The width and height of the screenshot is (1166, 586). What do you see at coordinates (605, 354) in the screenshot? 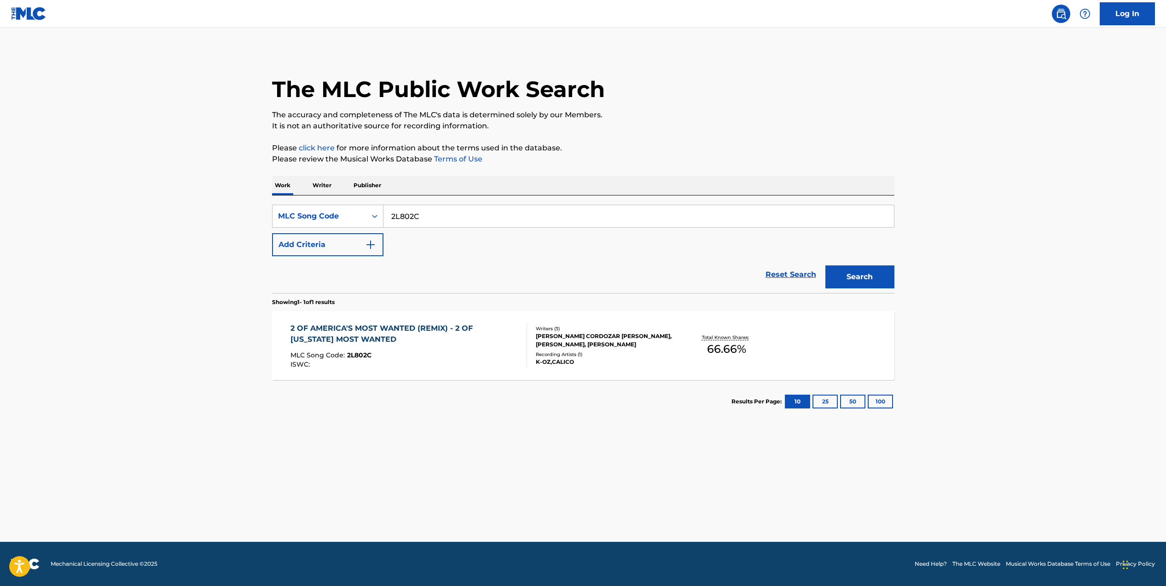
I see `div: Recording Artists ( 1 )` at bounding box center [605, 354].